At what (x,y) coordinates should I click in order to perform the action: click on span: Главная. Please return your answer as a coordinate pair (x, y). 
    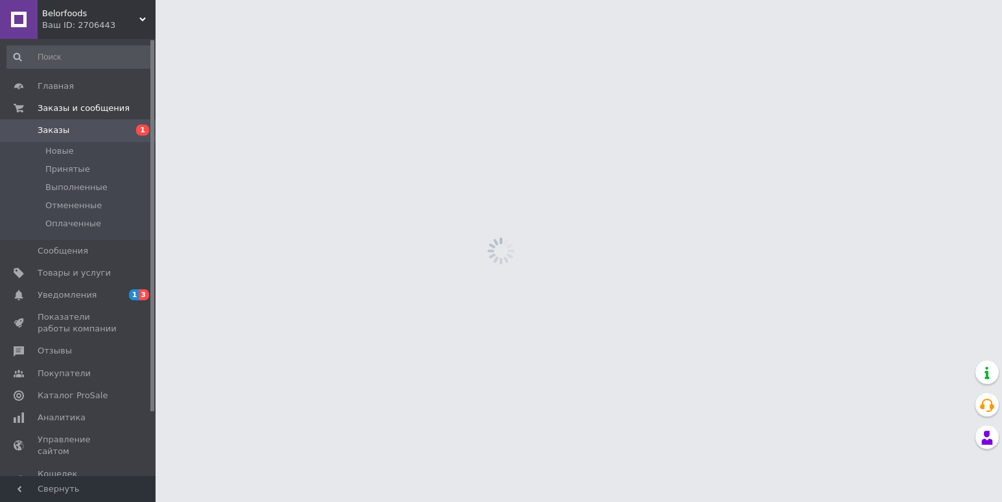
    Looking at the image, I should click on (56, 86).